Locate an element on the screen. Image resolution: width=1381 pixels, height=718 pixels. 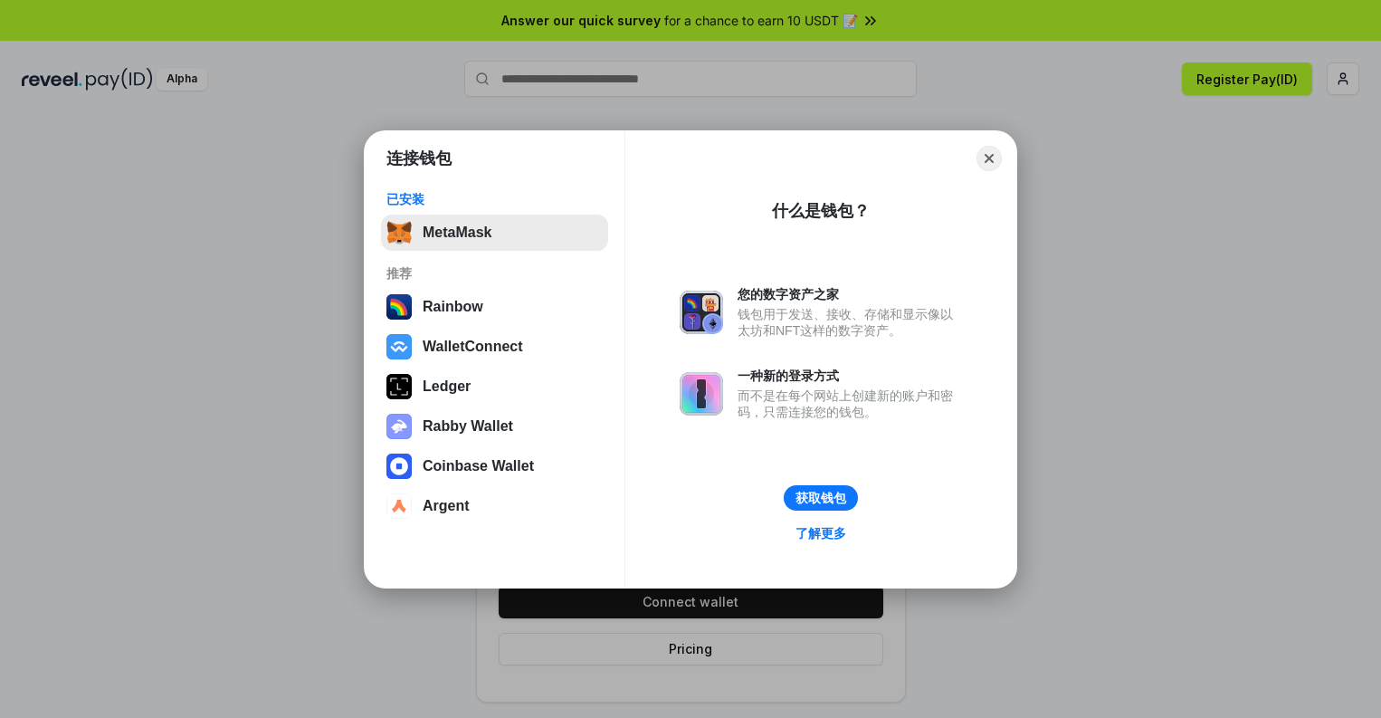
div: 而不是在每个网站上创建新的账户和密码，只需连接您的钱包。 is located at coordinates (850, 404).